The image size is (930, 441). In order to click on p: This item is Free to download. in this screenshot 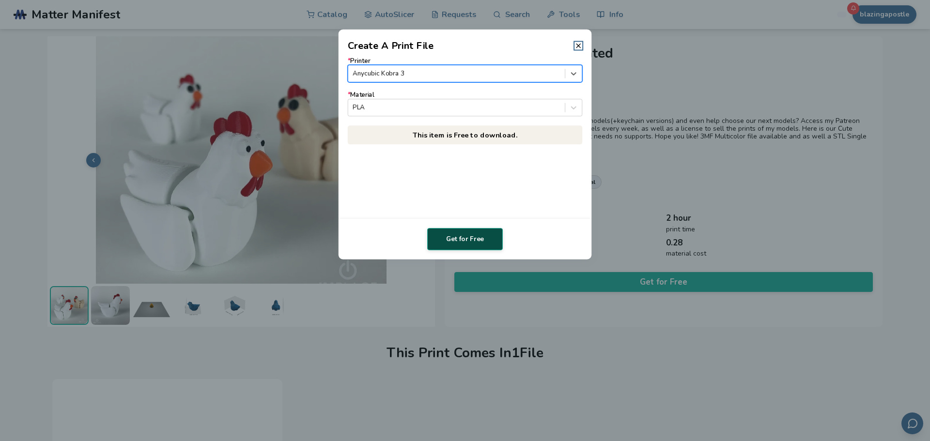, I will do `click(465, 135)`.